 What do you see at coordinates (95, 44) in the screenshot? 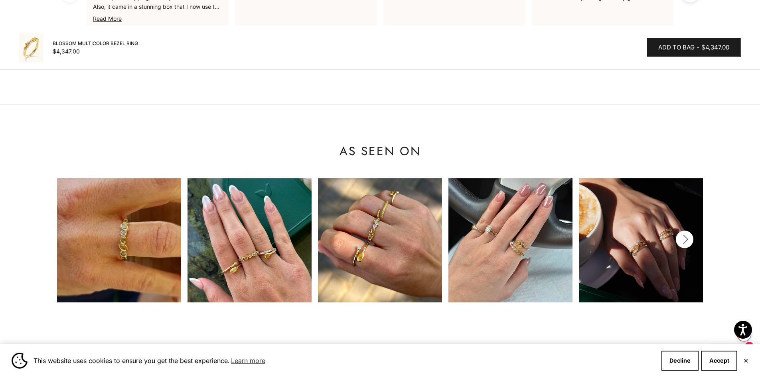
I see `span: Blossom Multicolor Bezel Ring` at bounding box center [95, 44].